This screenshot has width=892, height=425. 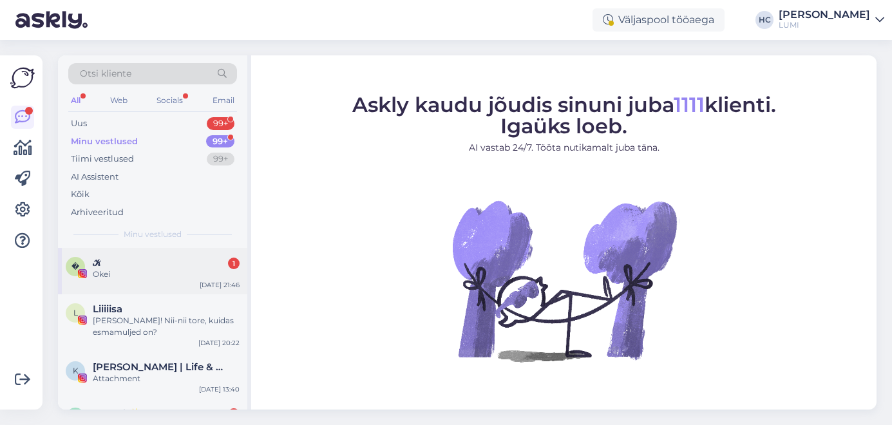 I want to click on span: Katre | Life & Self-Love coach, so click(x=160, y=367).